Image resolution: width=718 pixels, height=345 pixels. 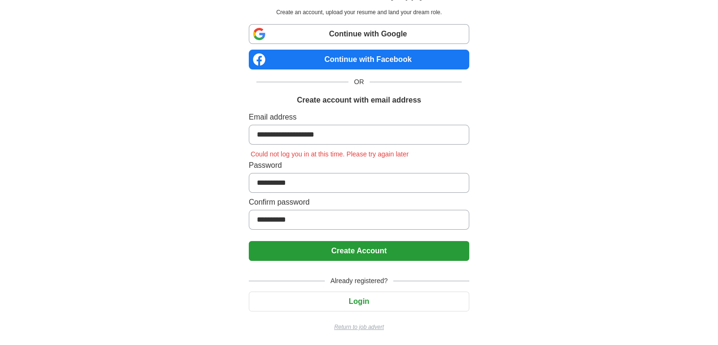 I want to click on p: Create an account, upload your resume and land your dream role., so click(x=359, y=12).